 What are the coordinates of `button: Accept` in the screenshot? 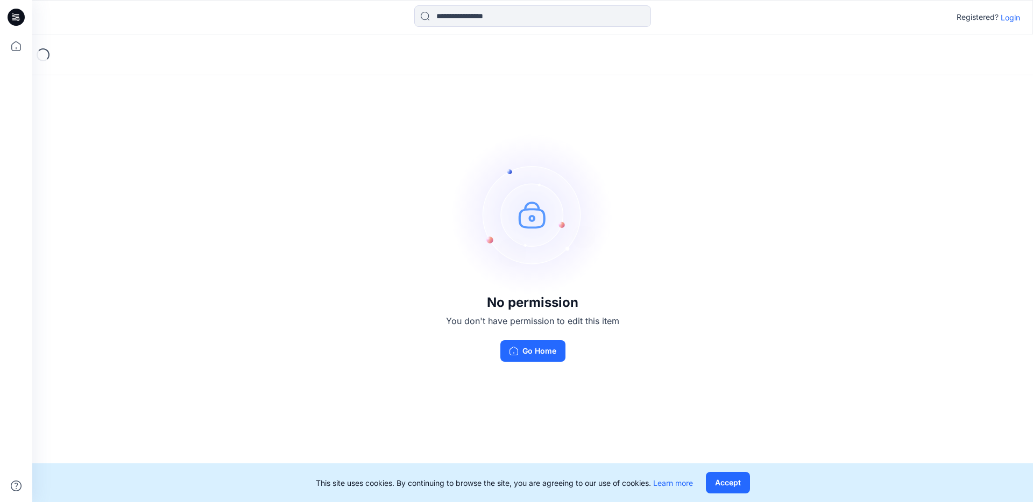 It's located at (728, 483).